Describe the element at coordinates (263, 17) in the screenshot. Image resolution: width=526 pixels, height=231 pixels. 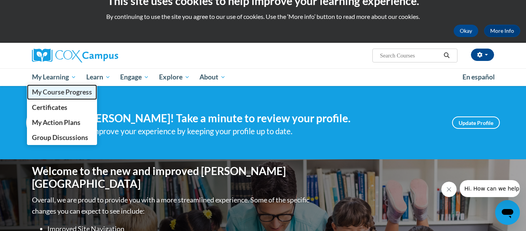
I see `p: By continuing to use the site you agree to our use of cookies. Use the ‘More info’ button to read...` at that location.